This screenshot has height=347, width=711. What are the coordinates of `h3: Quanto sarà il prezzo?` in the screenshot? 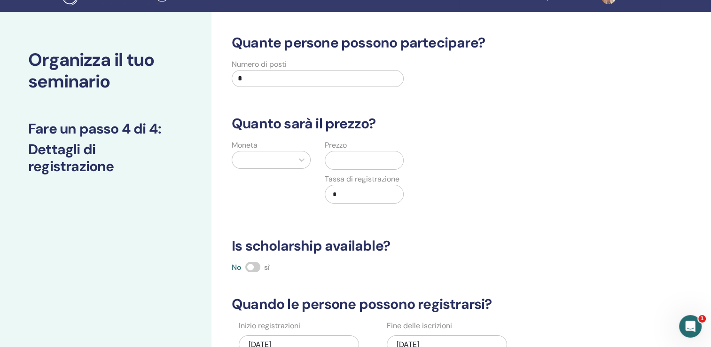 It's located at (418, 124).